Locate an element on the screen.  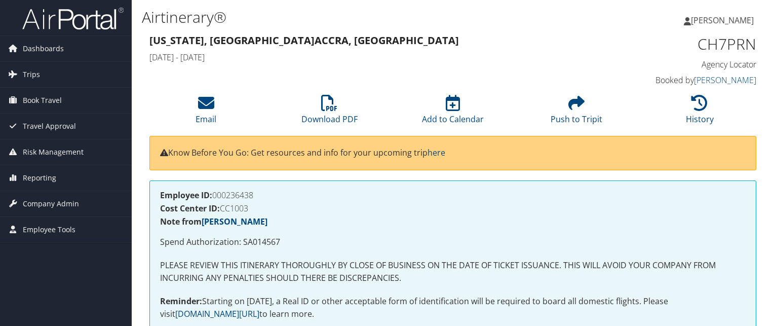
span: Trips is located at coordinates (31, 74).